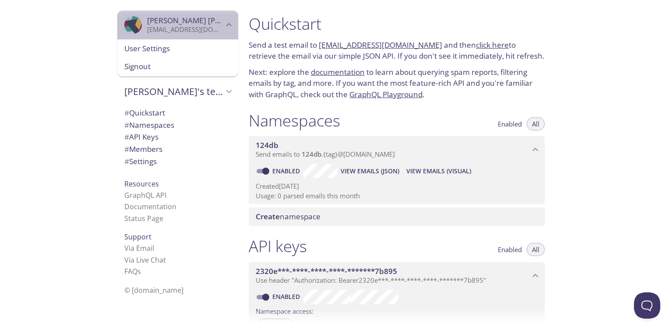 This screenshot has height=323, width=669. What do you see at coordinates (178, 137) in the screenshot?
I see `div: API Keys` at bounding box center [178, 137].